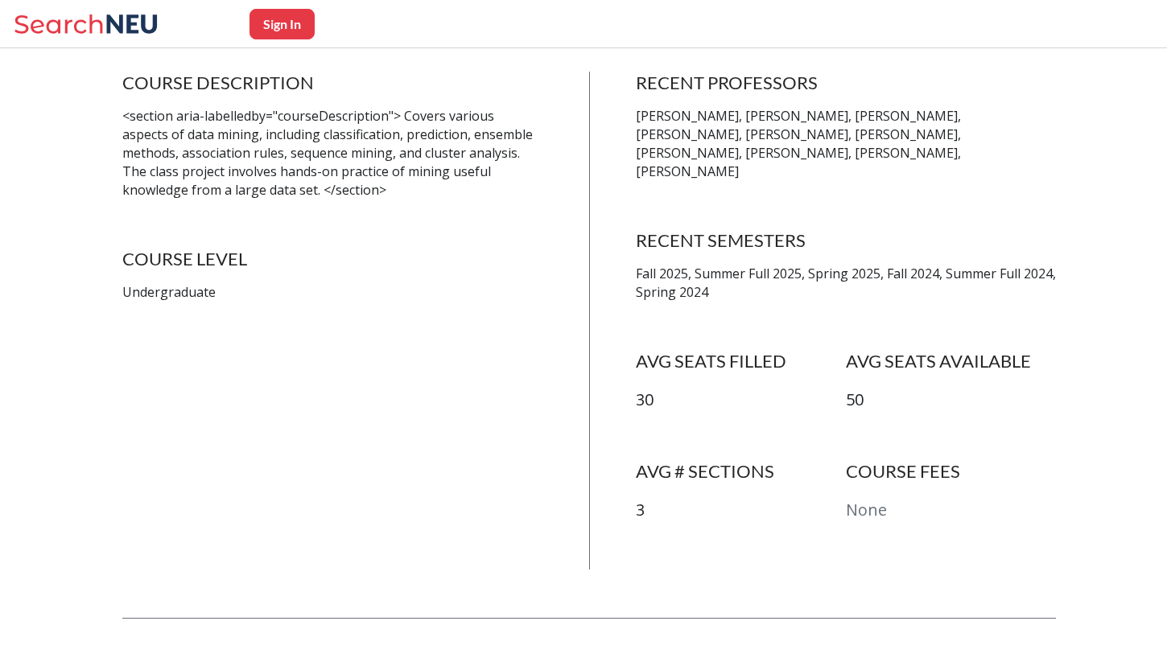 Image resolution: width=1167 pixels, height=658 pixels. I want to click on p: <section aria-labelledby="courseDescription"> Covers various aspects of data mining, including cl..., so click(332, 153).